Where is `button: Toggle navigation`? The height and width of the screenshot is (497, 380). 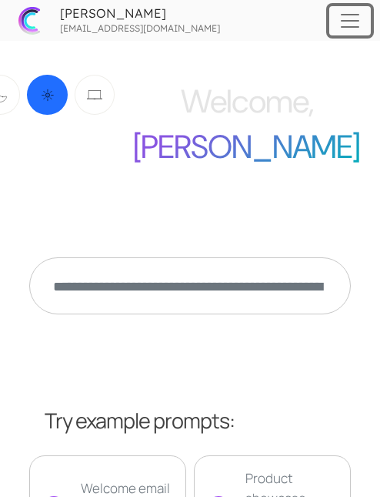 button: Toggle navigation is located at coordinates (350, 21).